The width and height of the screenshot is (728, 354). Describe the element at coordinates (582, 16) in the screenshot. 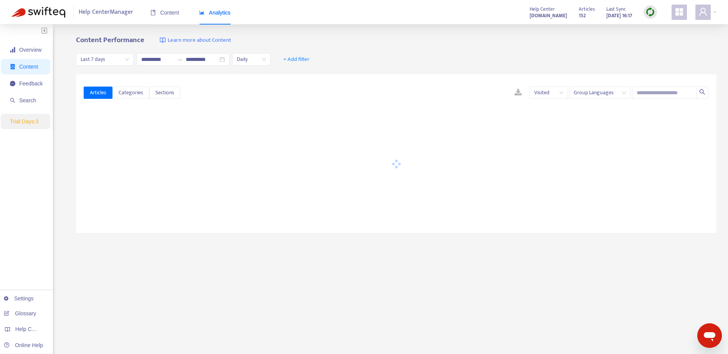

I see `strong: 152` at that location.